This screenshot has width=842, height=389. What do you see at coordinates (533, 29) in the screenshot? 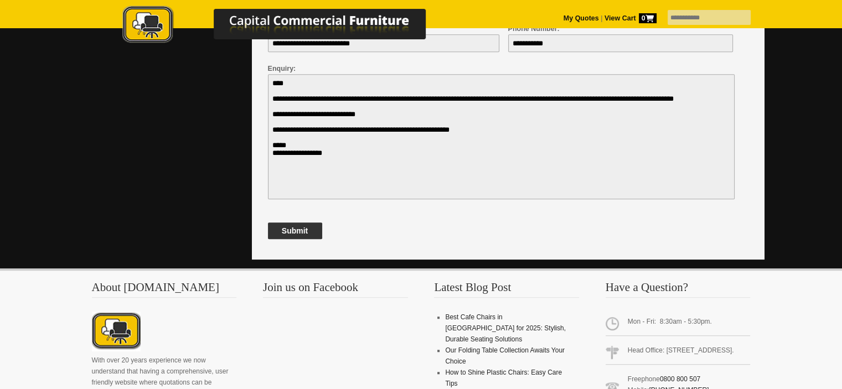
I see `span: Phone Number:` at bounding box center [533, 29].